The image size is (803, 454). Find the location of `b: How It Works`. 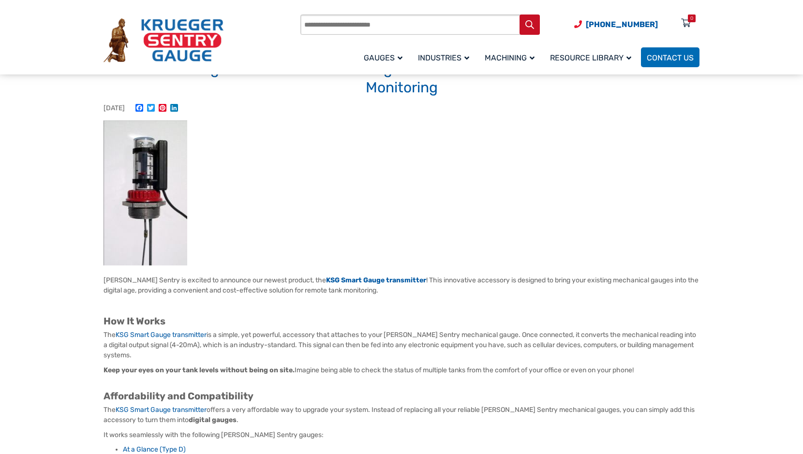

b: How It Works is located at coordinates (135, 321).